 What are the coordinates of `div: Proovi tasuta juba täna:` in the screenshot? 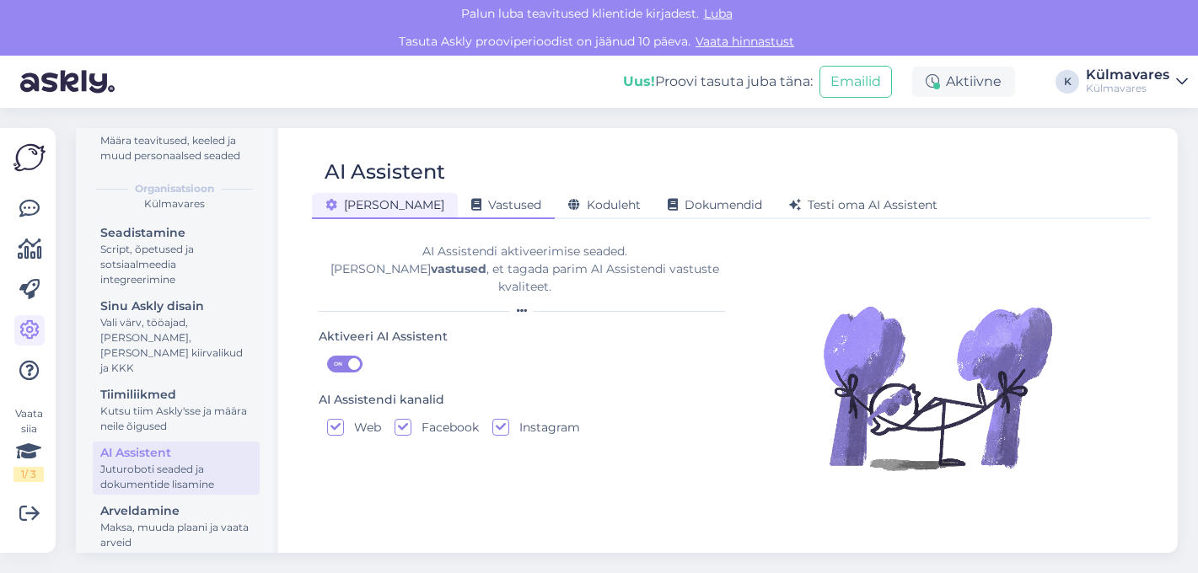 It's located at (718, 82).